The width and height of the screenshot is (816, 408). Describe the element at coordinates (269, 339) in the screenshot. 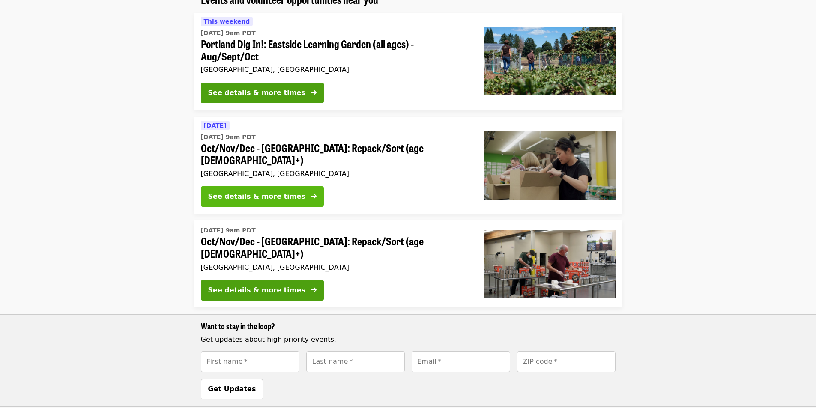

I see `span: Get updates about high priority events.` at that location.